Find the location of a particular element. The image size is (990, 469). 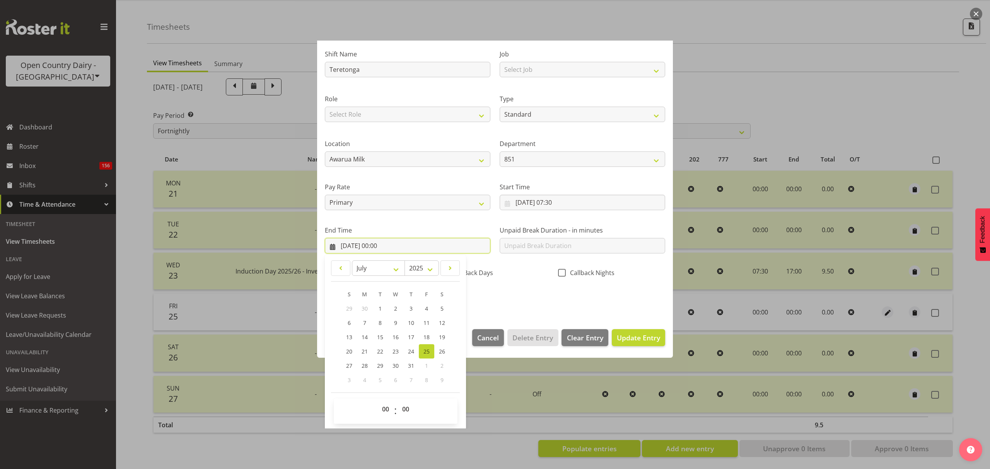

span: W is located at coordinates (395, 294).